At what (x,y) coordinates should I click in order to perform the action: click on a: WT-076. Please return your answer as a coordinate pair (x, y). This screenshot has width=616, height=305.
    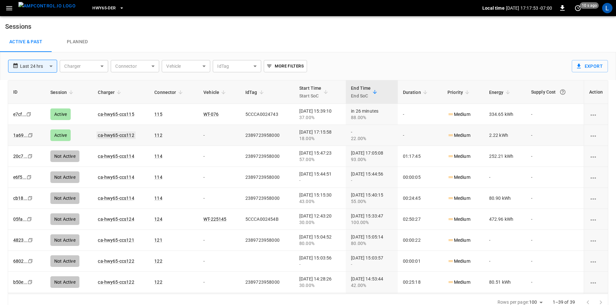
    Looking at the image, I should click on (211, 114).